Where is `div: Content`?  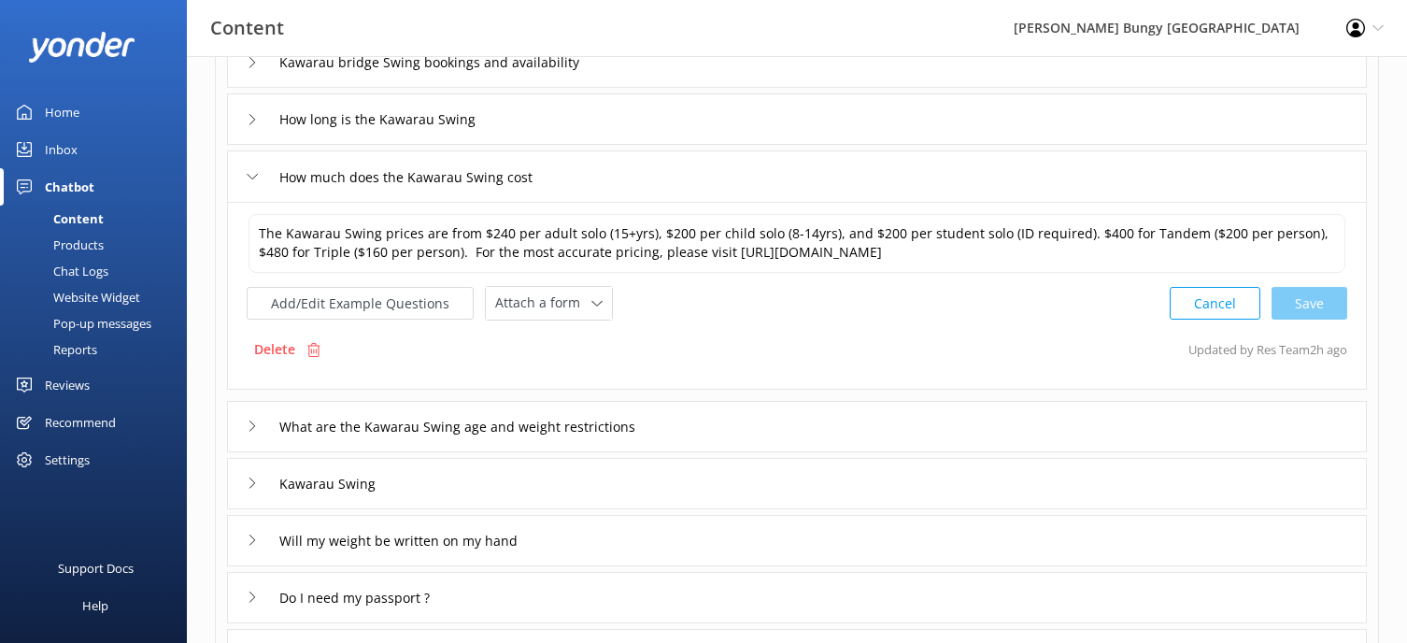 div: Content is located at coordinates (57, 219).